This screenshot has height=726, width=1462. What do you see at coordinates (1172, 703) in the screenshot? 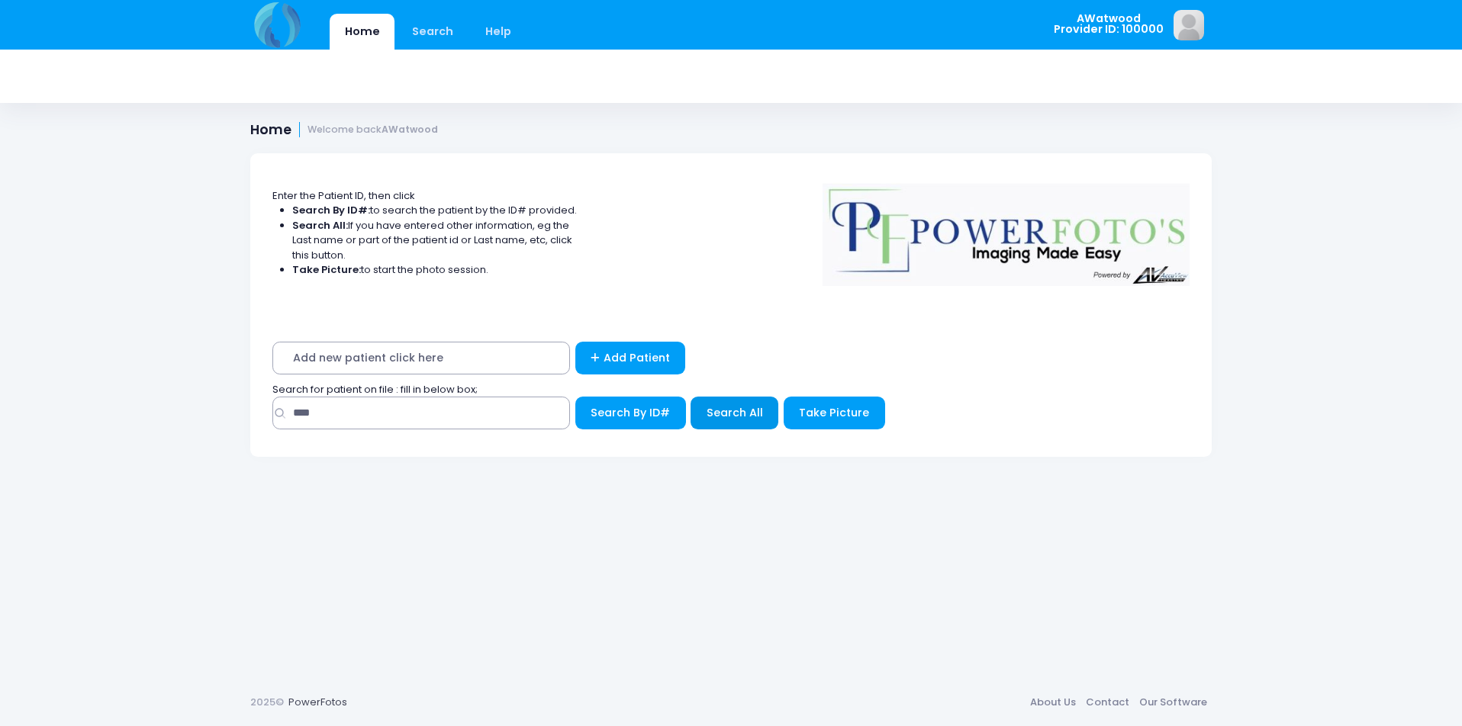
I see `a: Our Software` at bounding box center [1172, 703].